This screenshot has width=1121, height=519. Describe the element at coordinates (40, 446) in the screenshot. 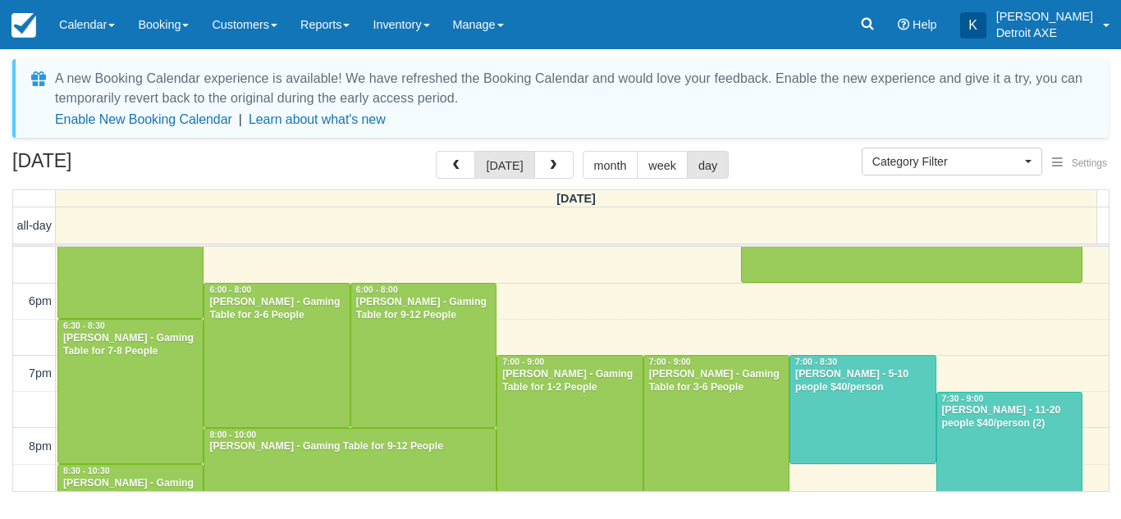

I see `span: 8pm` at that location.